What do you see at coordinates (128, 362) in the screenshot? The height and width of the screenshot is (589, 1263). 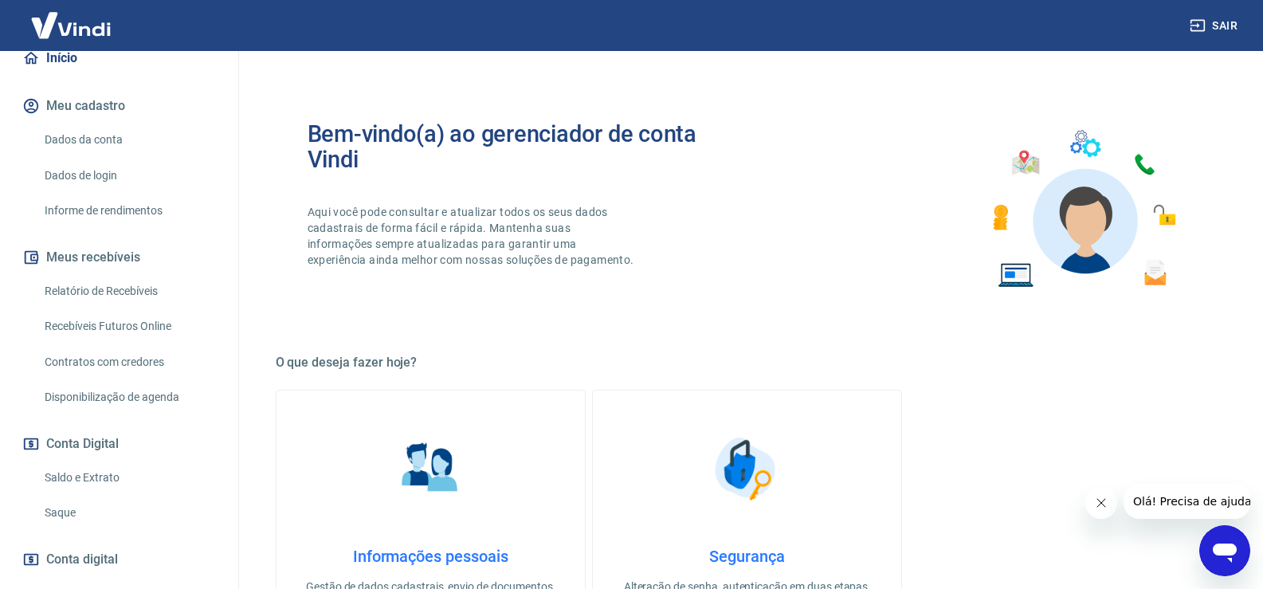 I see `a: Contratos com credores` at bounding box center [128, 362].